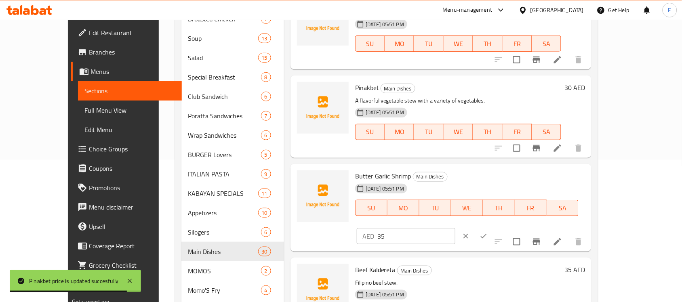  What do you see at coordinates (458, 44) in the screenshot?
I see `button: WE` at bounding box center [458, 44].